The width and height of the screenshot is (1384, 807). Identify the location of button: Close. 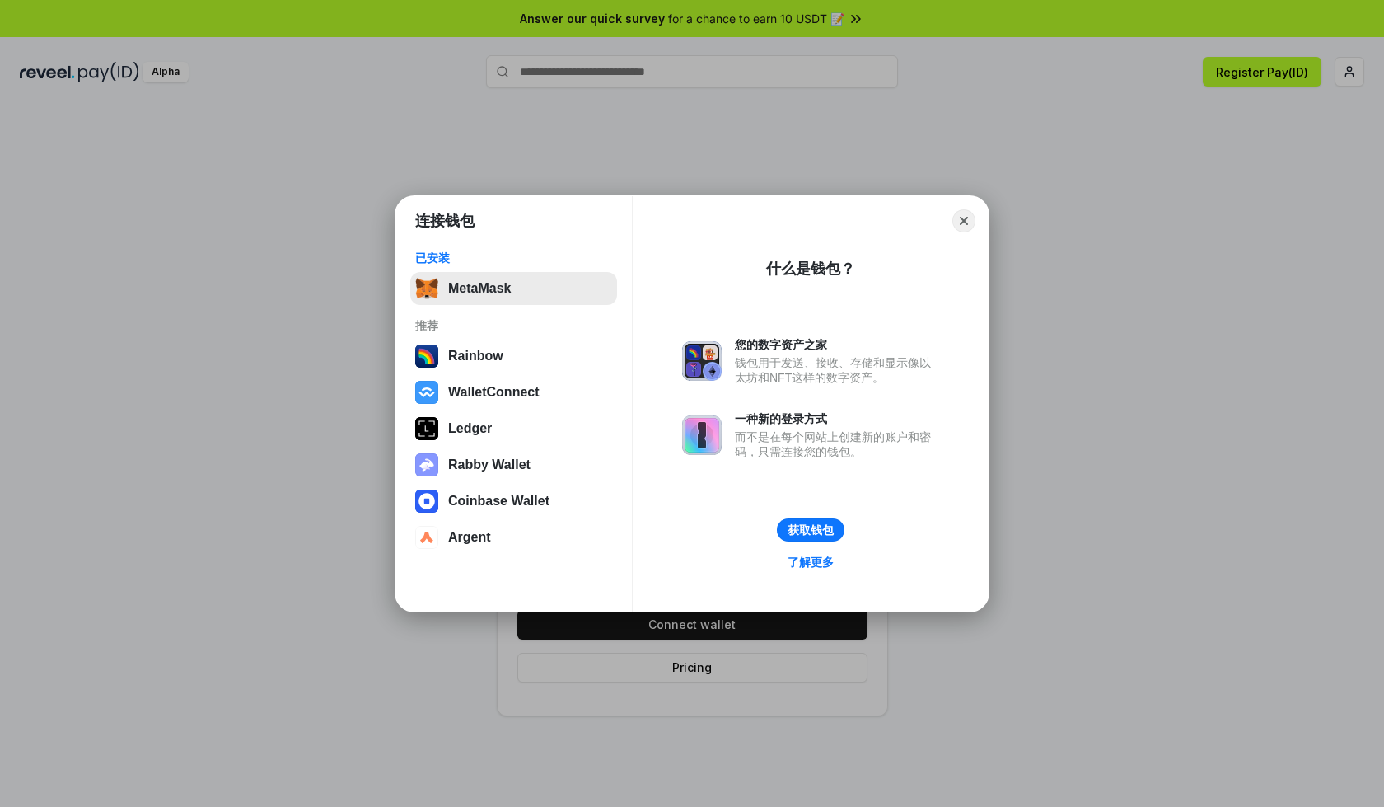
(964, 221).